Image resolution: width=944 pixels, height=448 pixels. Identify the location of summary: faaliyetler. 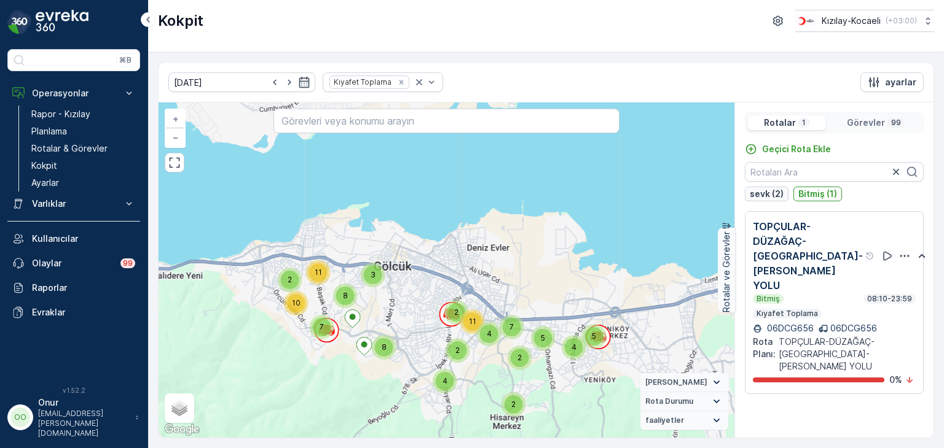
(684, 421).